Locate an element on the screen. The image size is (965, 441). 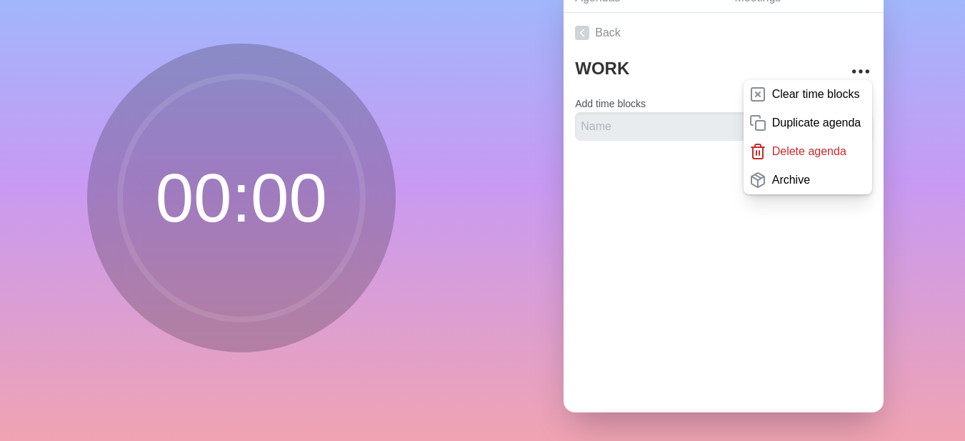
p: Clear time blocks is located at coordinates (816, 94).